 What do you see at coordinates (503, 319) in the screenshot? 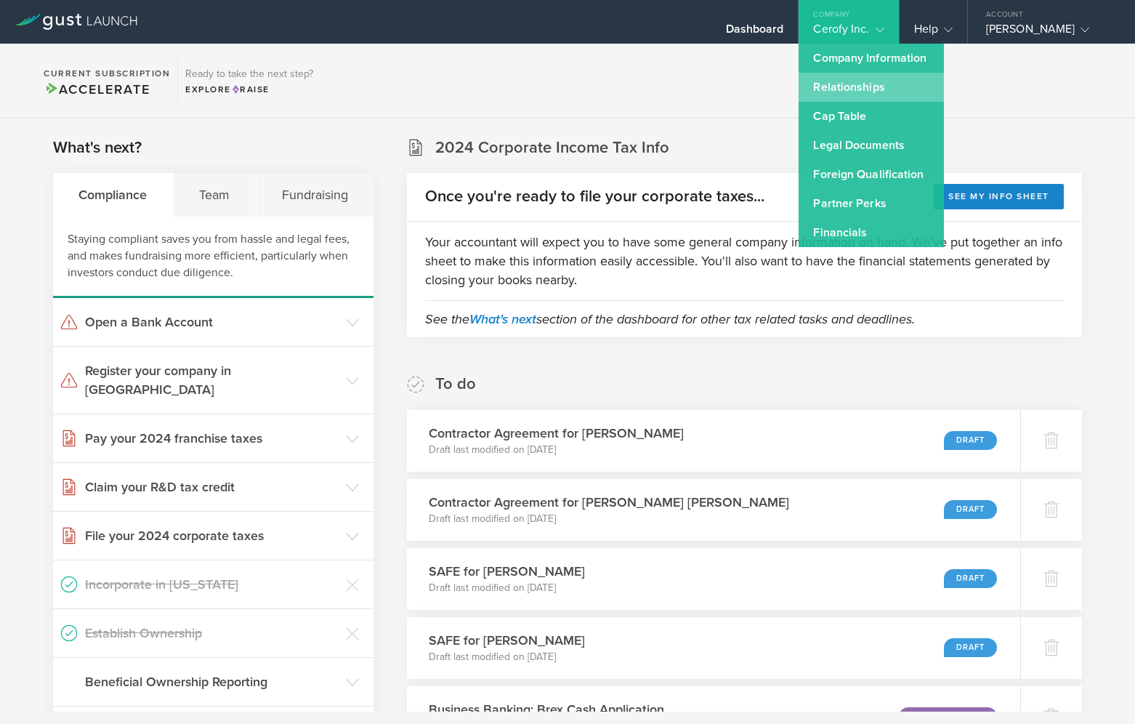
I see `a: What's next` at bounding box center [503, 319].